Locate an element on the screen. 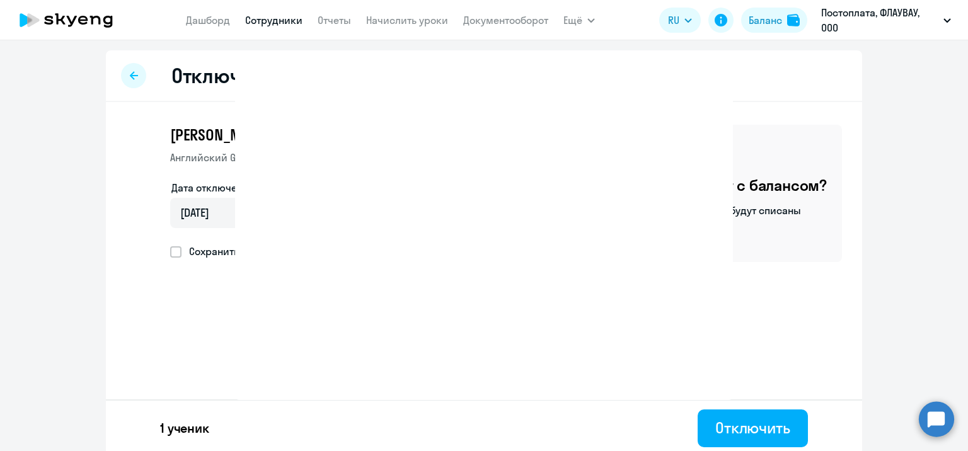 The height and width of the screenshot is (451, 968). a: Сотрудники is located at coordinates (273, 20).